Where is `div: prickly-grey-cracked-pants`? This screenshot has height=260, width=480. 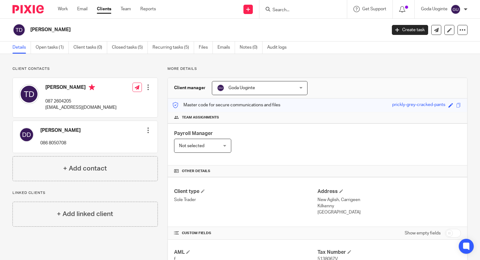
div: prickly-grey-cracked-pants is located at coordinates (418, 105).